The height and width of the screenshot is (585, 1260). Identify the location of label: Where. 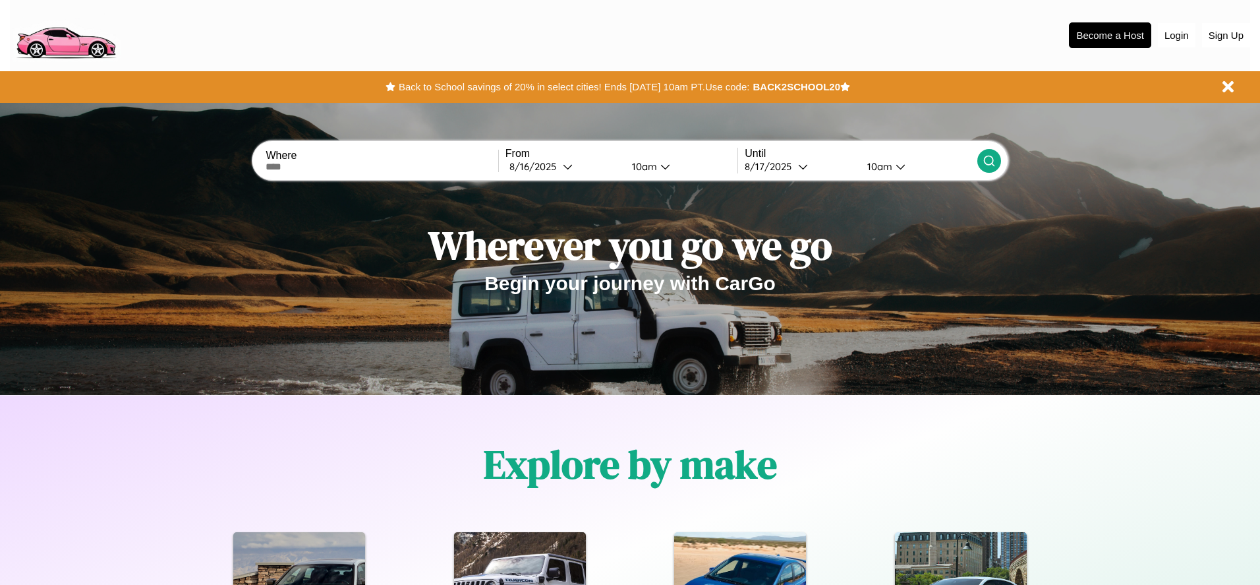
(382, 156).